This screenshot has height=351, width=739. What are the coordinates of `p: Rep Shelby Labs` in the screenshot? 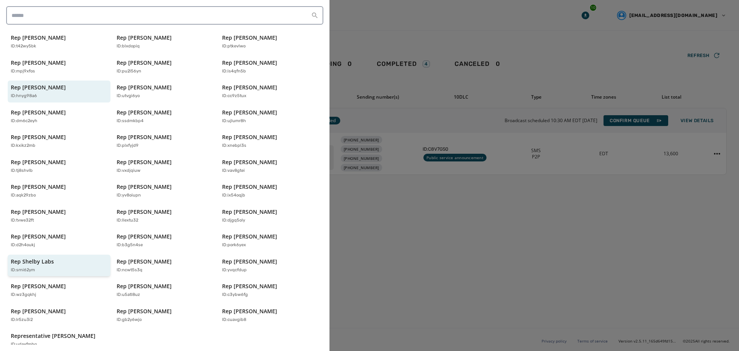 It's located at (32, 261).